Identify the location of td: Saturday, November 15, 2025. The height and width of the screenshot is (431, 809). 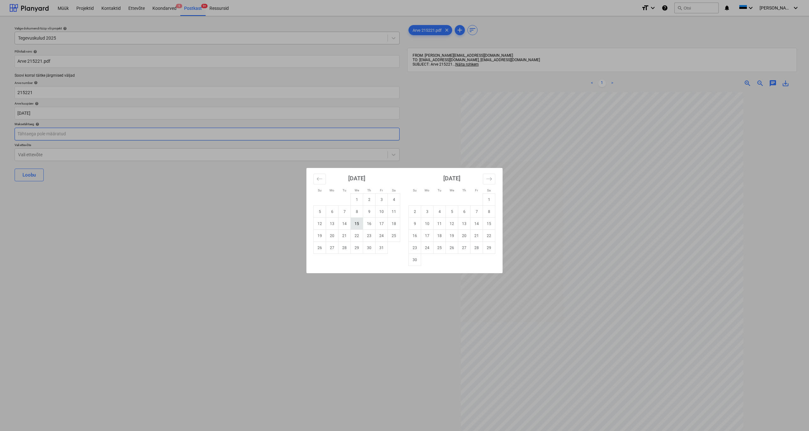
(489, 224).